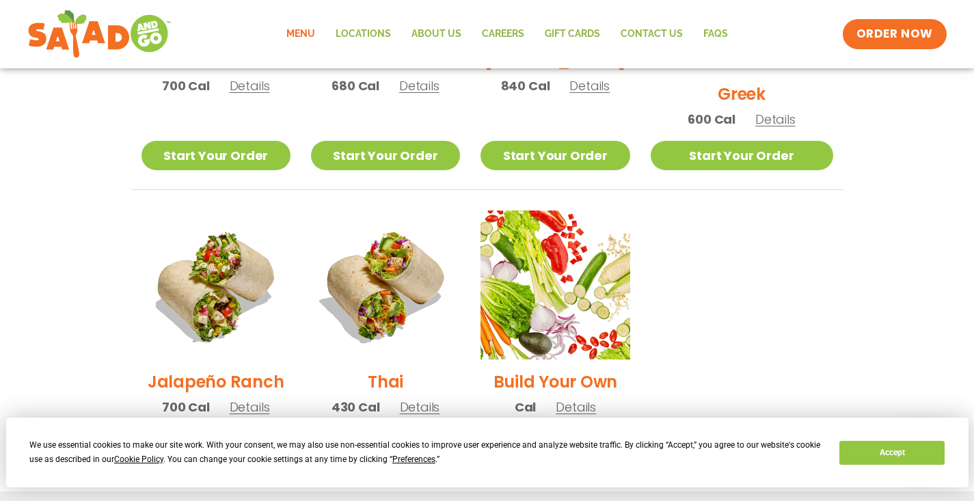 The height and width of the screenshot is (501, 974). I want to click on a: Locations, so click(363, 34).